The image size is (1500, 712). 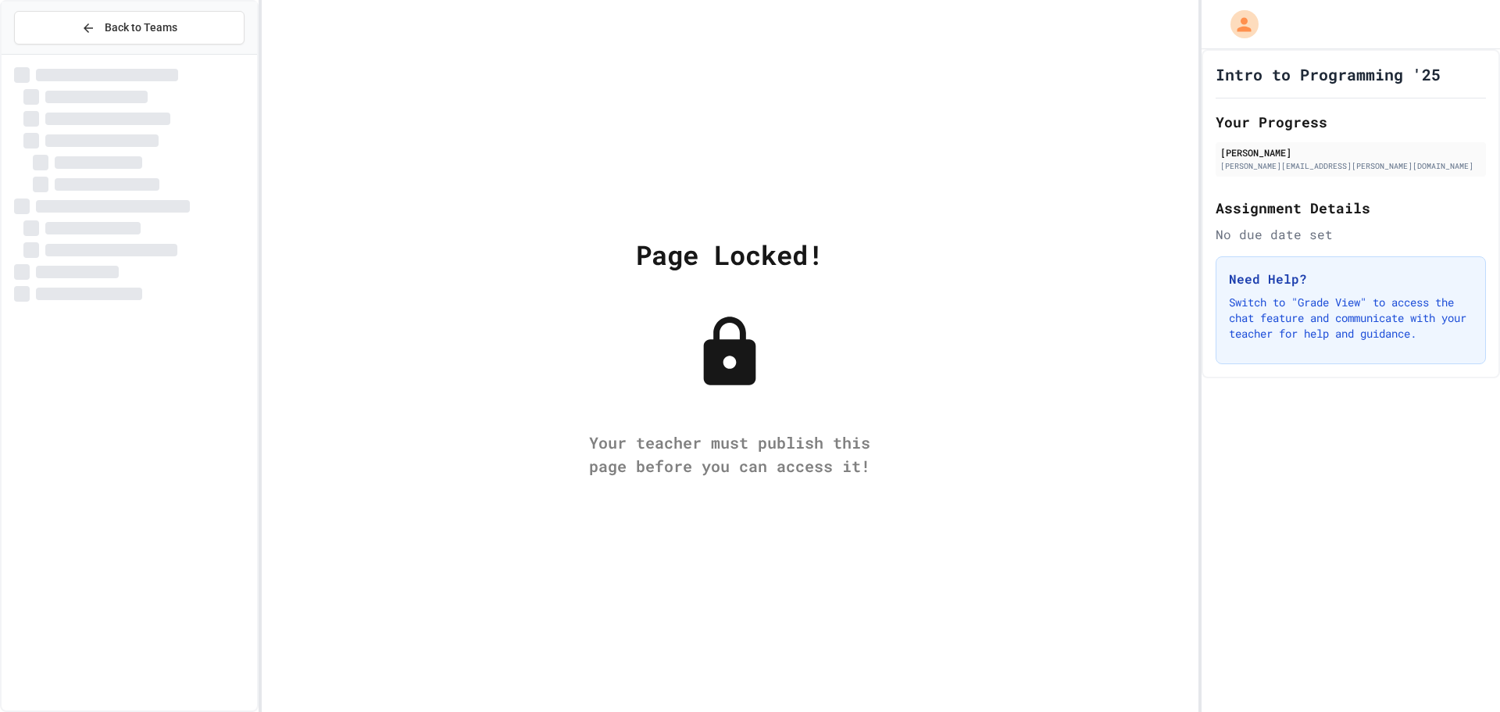 I want to click on h1: Intro to Programming '25, so click(x=1328, y=74).